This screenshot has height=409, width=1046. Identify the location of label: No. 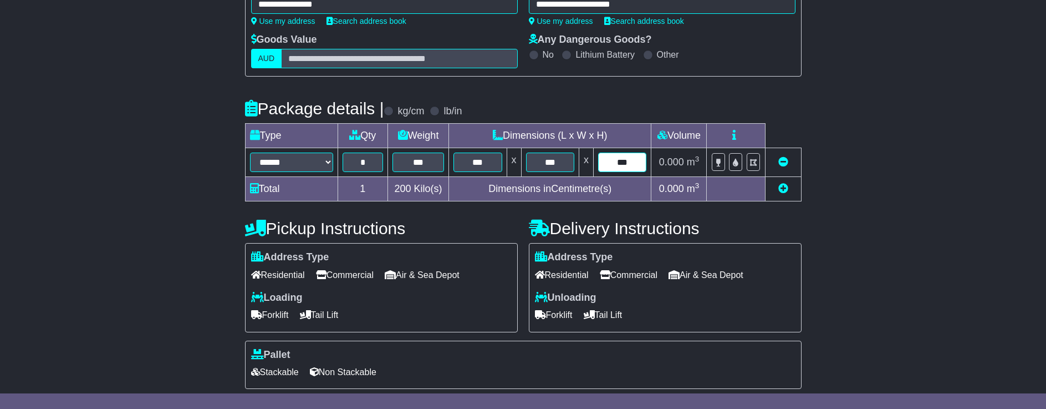
(548, 54).